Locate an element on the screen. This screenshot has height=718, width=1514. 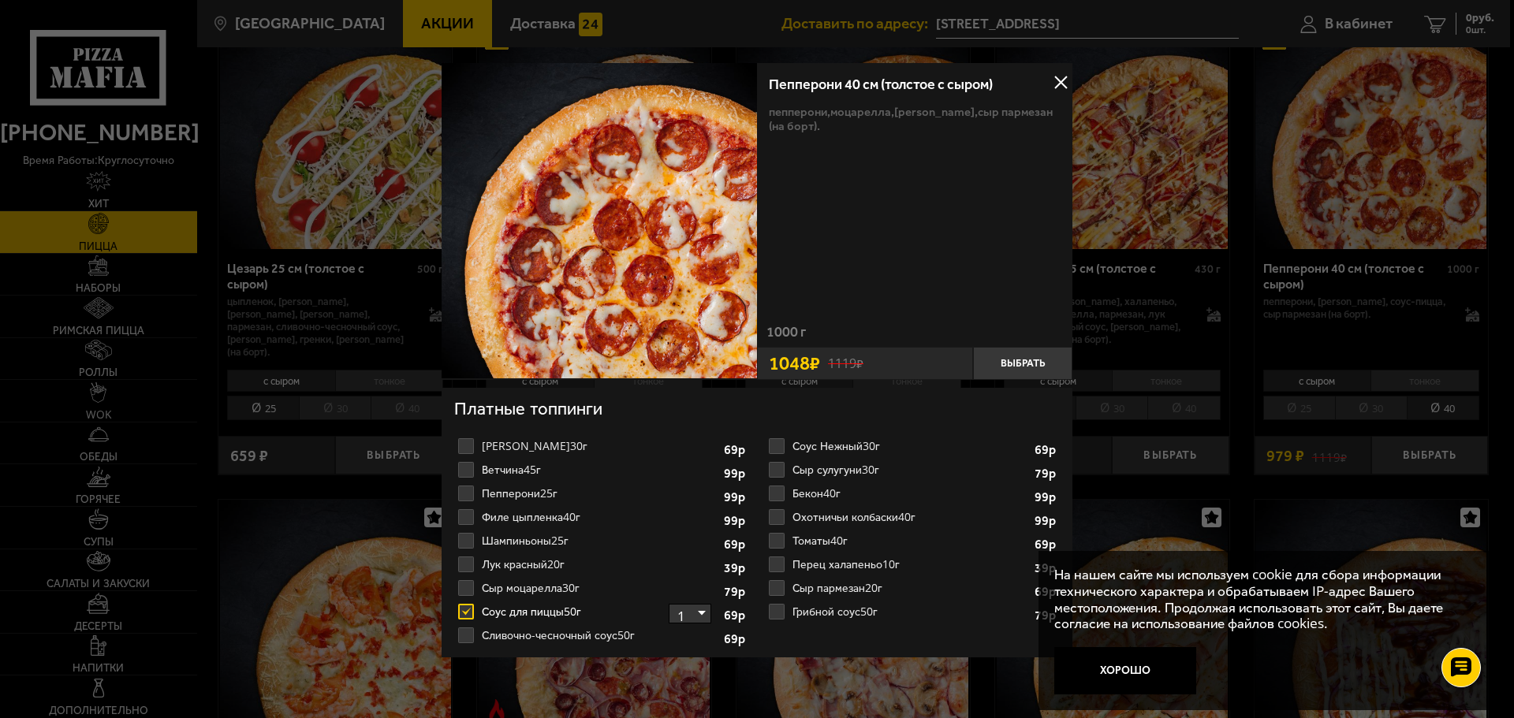
li: Филе цыпленка is located at coordinates (602, 517).